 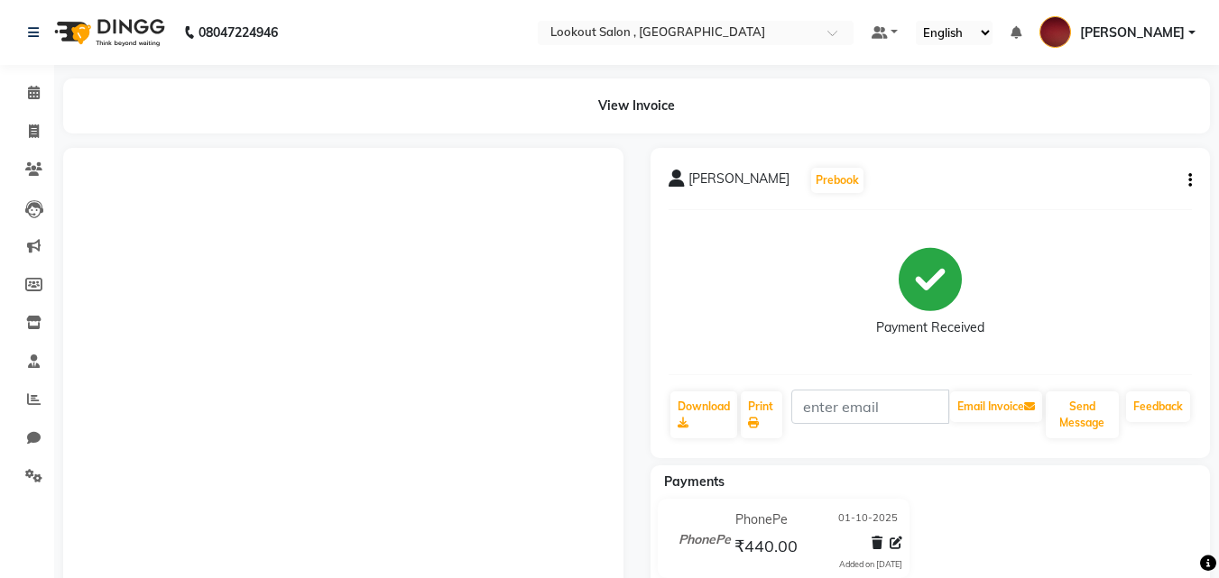 What do you see at coordinates (1157, 407) in the screenshot?
I see `a: Feedback` at bounding box center [1157, 407].